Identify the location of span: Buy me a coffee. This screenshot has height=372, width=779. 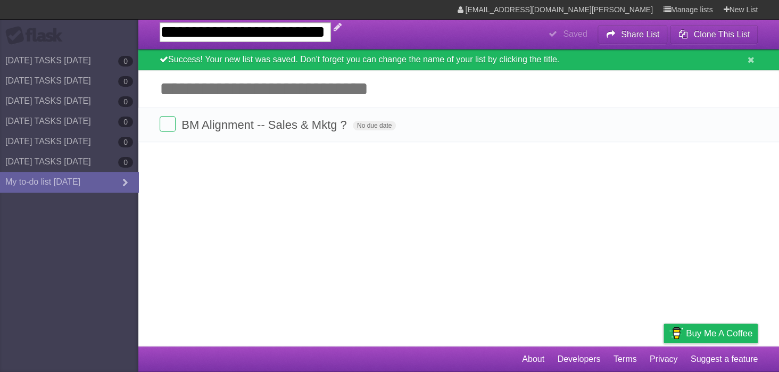
(719, 333).